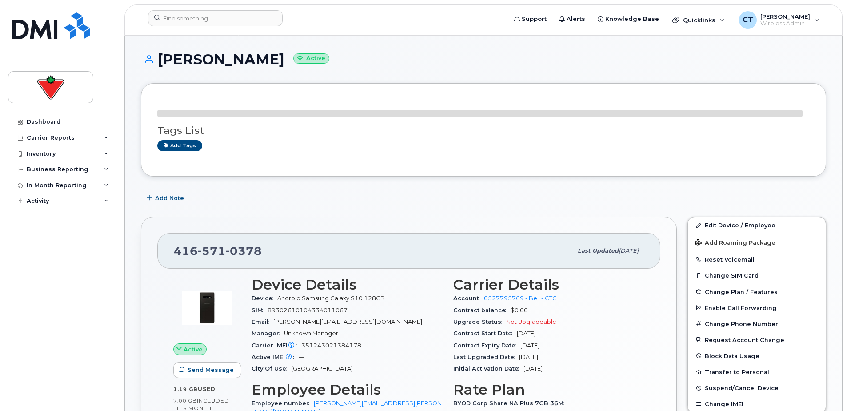  What do you see at coordinates (598, 250) in the screenshot?
I see `span: Last updated` at bounding box center [598, 250].